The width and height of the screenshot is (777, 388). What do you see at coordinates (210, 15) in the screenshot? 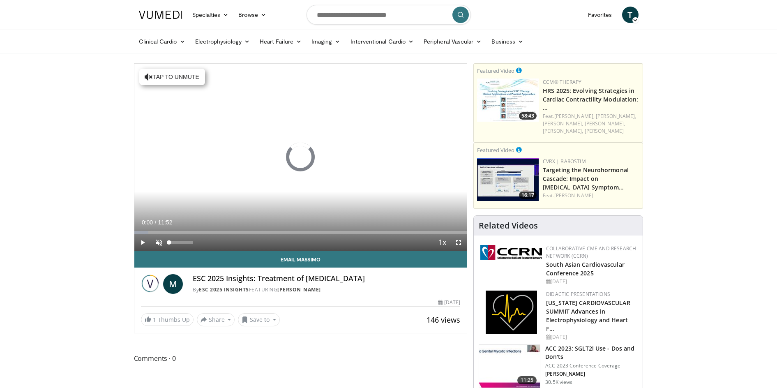
I see `a: Specialties` at bounding box center [210, 15].